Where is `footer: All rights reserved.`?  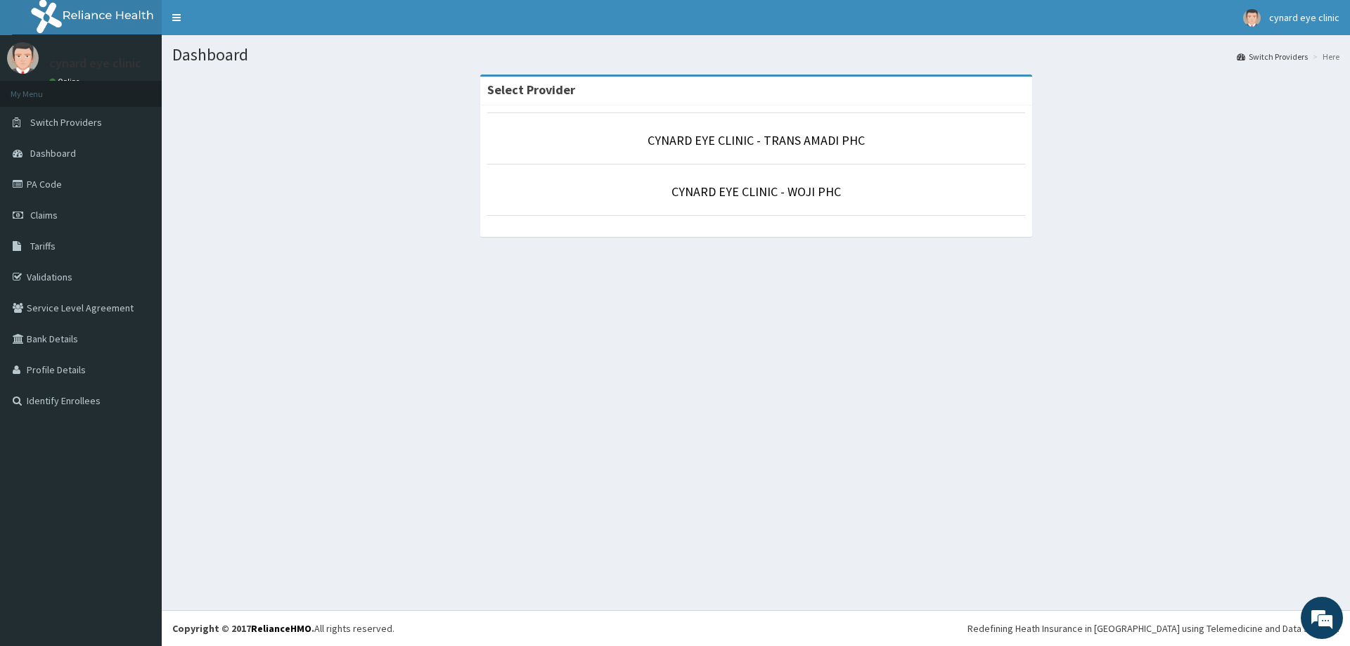
footer: All rights reserved. is located at coordinates (756, 628).